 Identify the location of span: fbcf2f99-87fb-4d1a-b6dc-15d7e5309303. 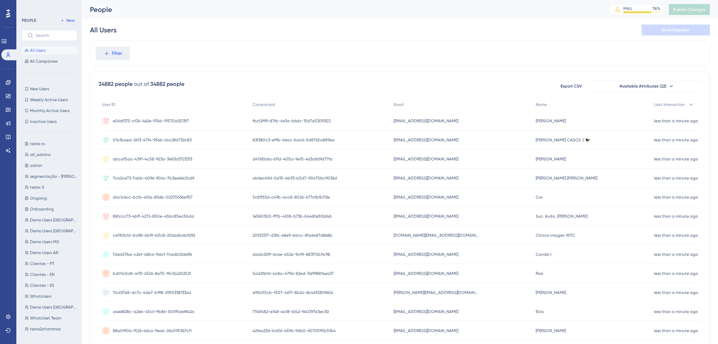
(291, 121).